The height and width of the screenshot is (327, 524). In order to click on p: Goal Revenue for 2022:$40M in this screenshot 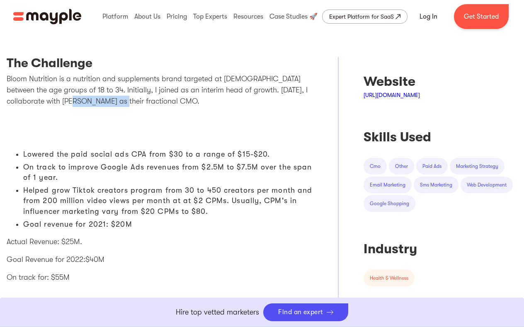, I will do `click(159, 259)`.